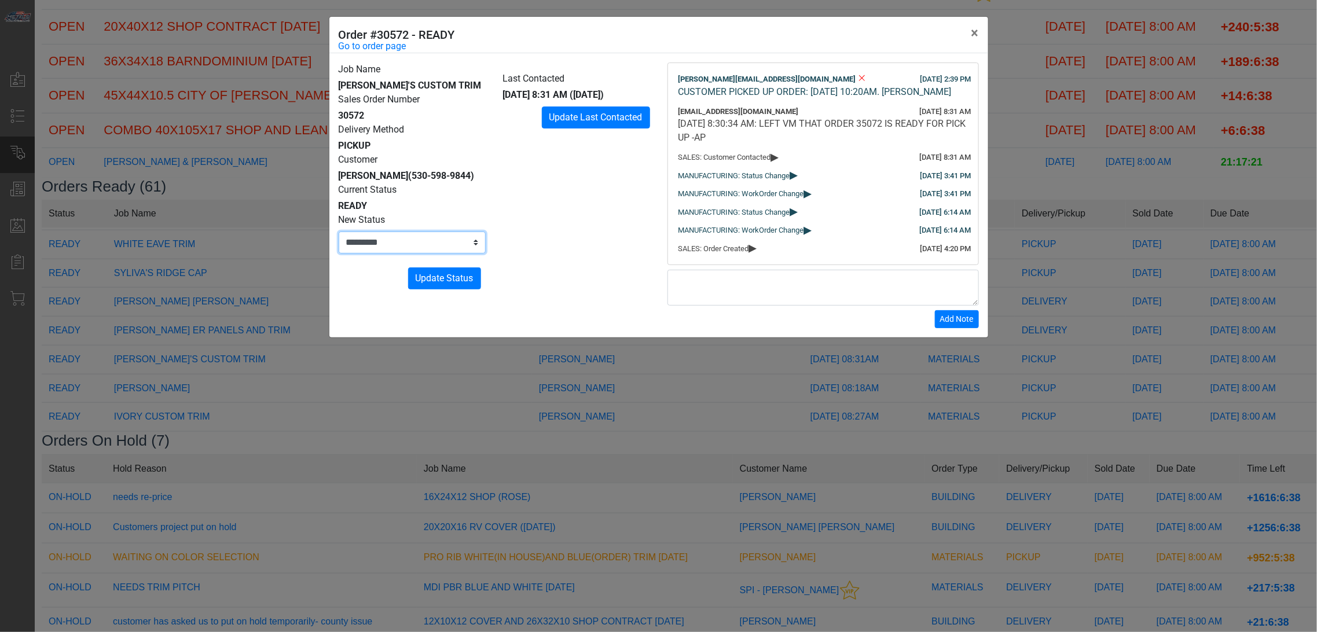 This screenshot has height=632, width=1317. Describe the element at coordinates (412, 206) in the screenshot. I see `div: READY` at that location.